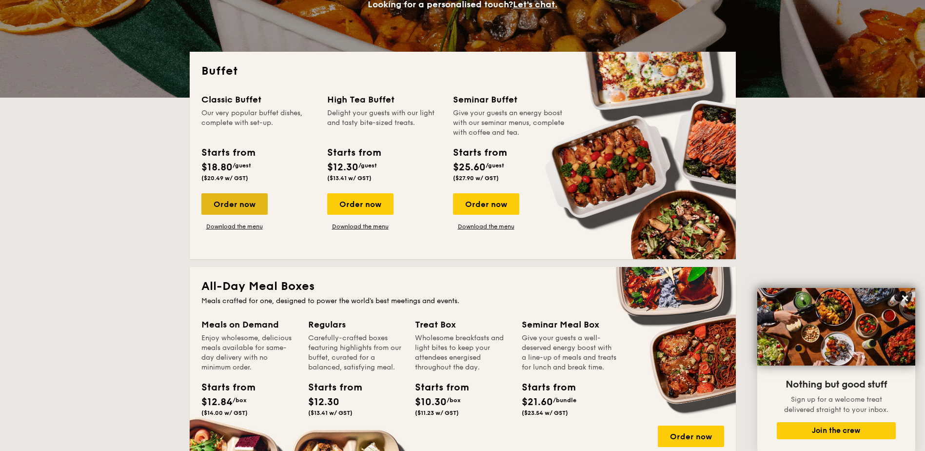 The width and height of the screenshot is (925, 451). I want to click on span: /bundle, so click(565, 400).